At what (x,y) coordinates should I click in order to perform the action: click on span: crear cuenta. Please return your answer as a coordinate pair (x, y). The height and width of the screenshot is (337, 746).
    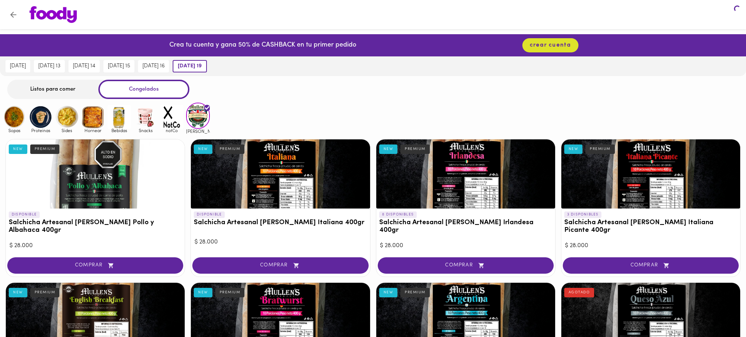
    Looking at the image, I should click on (551, 45).